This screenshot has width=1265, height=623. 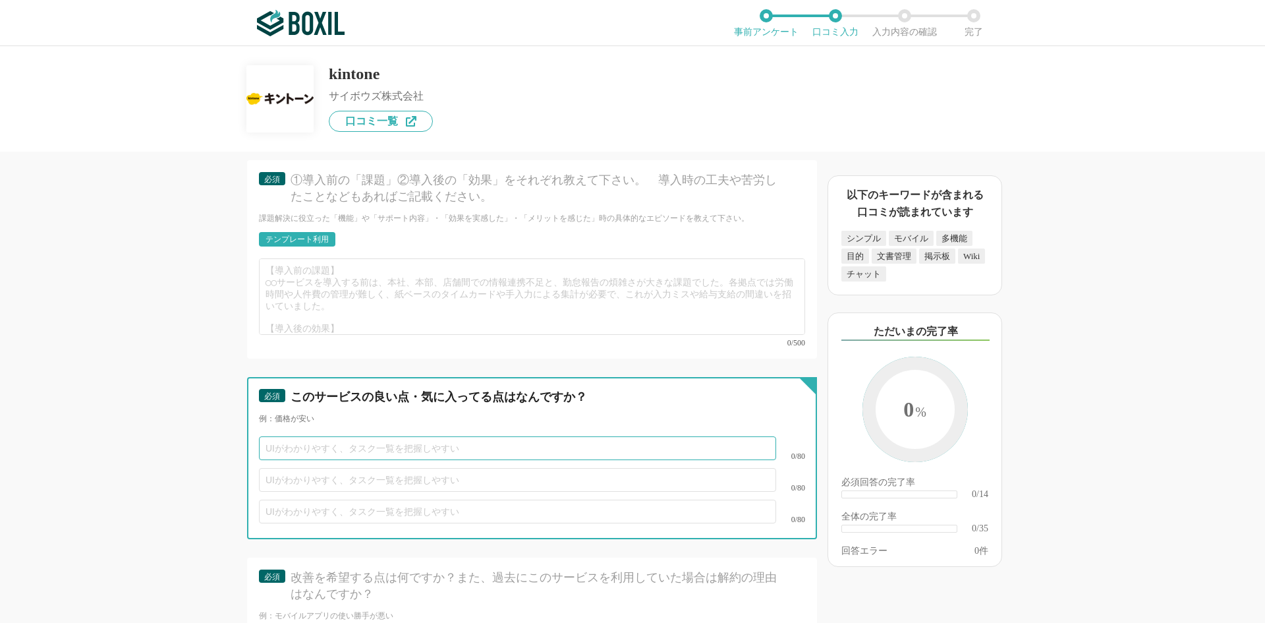 What do you see at coordinates (864, 238) in the screenshot?
I see `div: シンプル` at bounding box center [864, 238].